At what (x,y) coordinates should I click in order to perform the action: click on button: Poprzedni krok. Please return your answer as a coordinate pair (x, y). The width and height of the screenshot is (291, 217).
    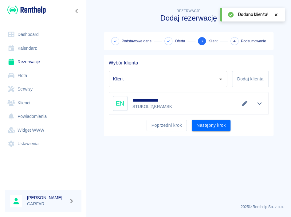
    Looking at the image, I should click on (167, 125).